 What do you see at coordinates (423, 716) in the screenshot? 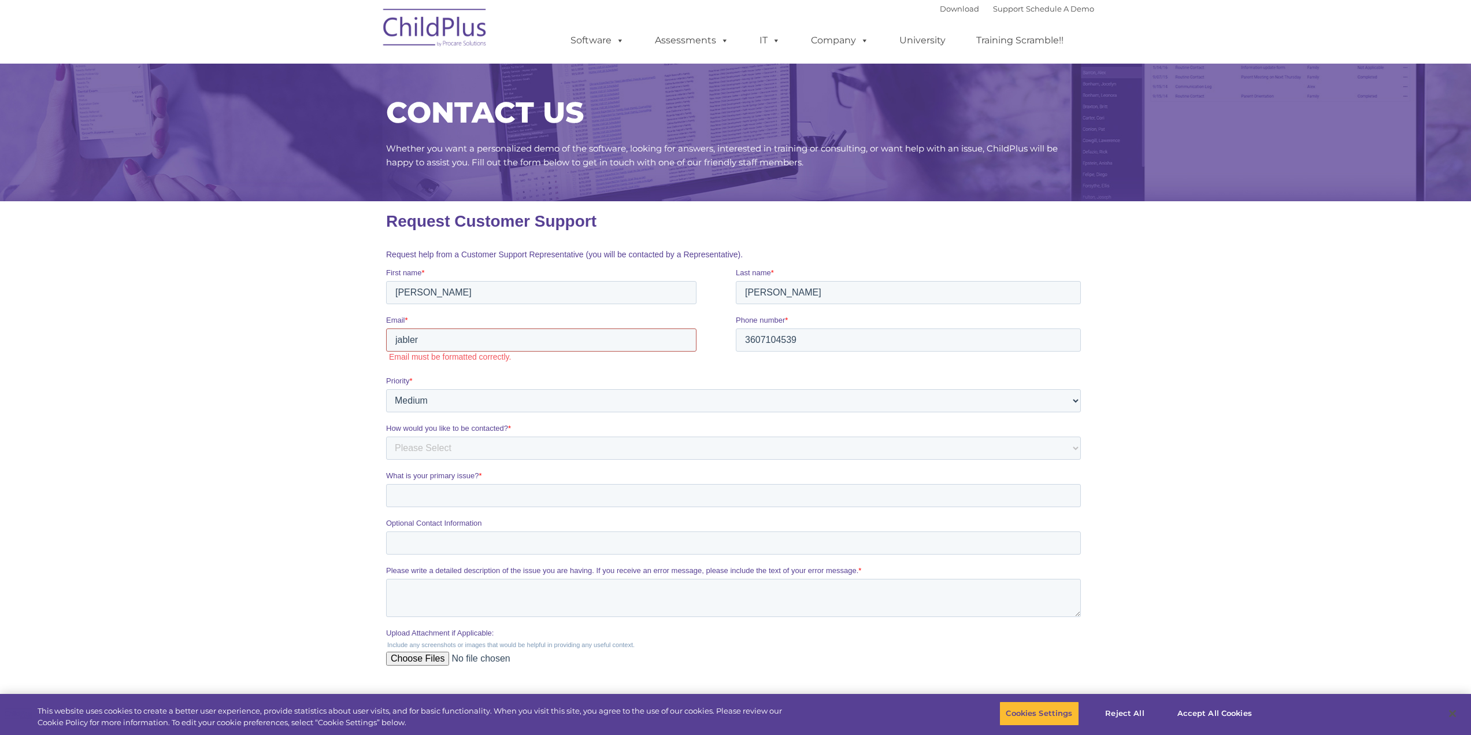
I see `div: This website uses cookies to create a better user experience, provide statistics about user visit...` at bounding box center [423, 716].